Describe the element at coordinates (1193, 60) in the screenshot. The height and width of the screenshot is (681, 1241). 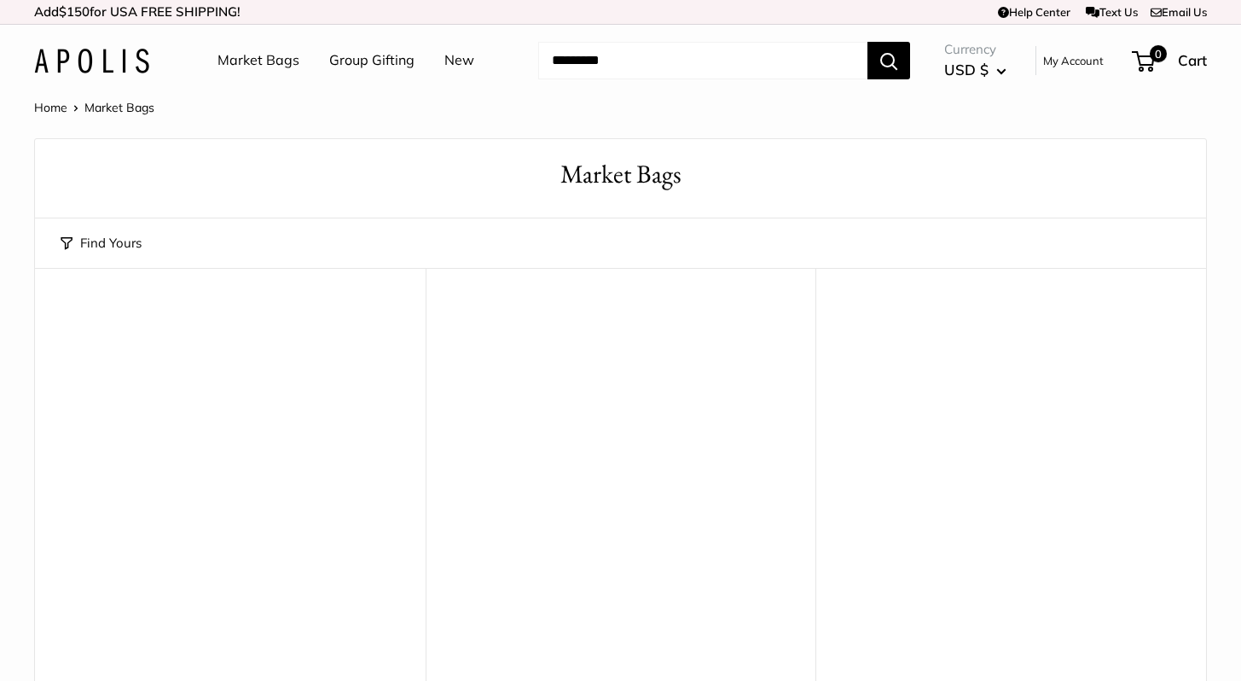
I see `span: Cart` at that location.